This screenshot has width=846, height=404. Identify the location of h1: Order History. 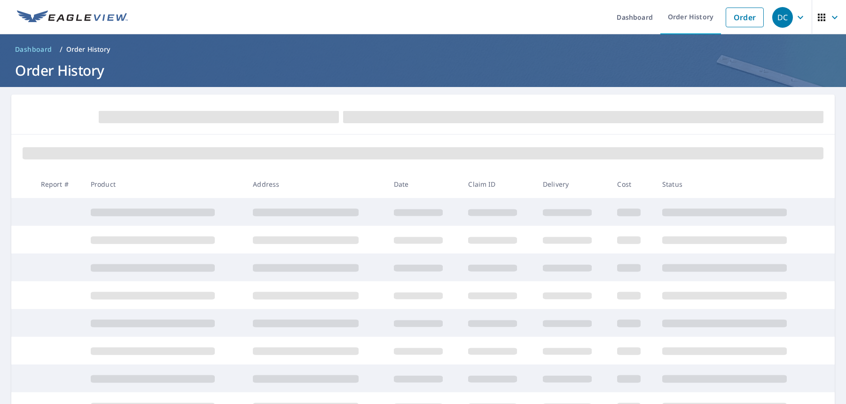
(423, 70).